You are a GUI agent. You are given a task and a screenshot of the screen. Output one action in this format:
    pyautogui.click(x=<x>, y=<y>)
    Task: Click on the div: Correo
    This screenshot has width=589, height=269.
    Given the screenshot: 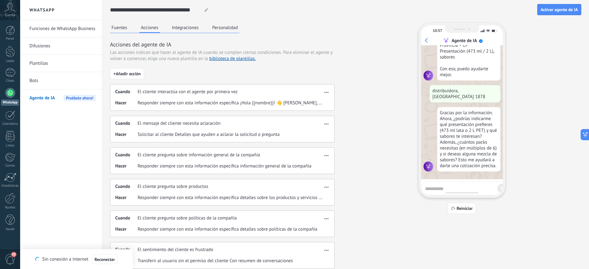 What is the action you would take?
    pyautogui.click(x=10, y=166)
    